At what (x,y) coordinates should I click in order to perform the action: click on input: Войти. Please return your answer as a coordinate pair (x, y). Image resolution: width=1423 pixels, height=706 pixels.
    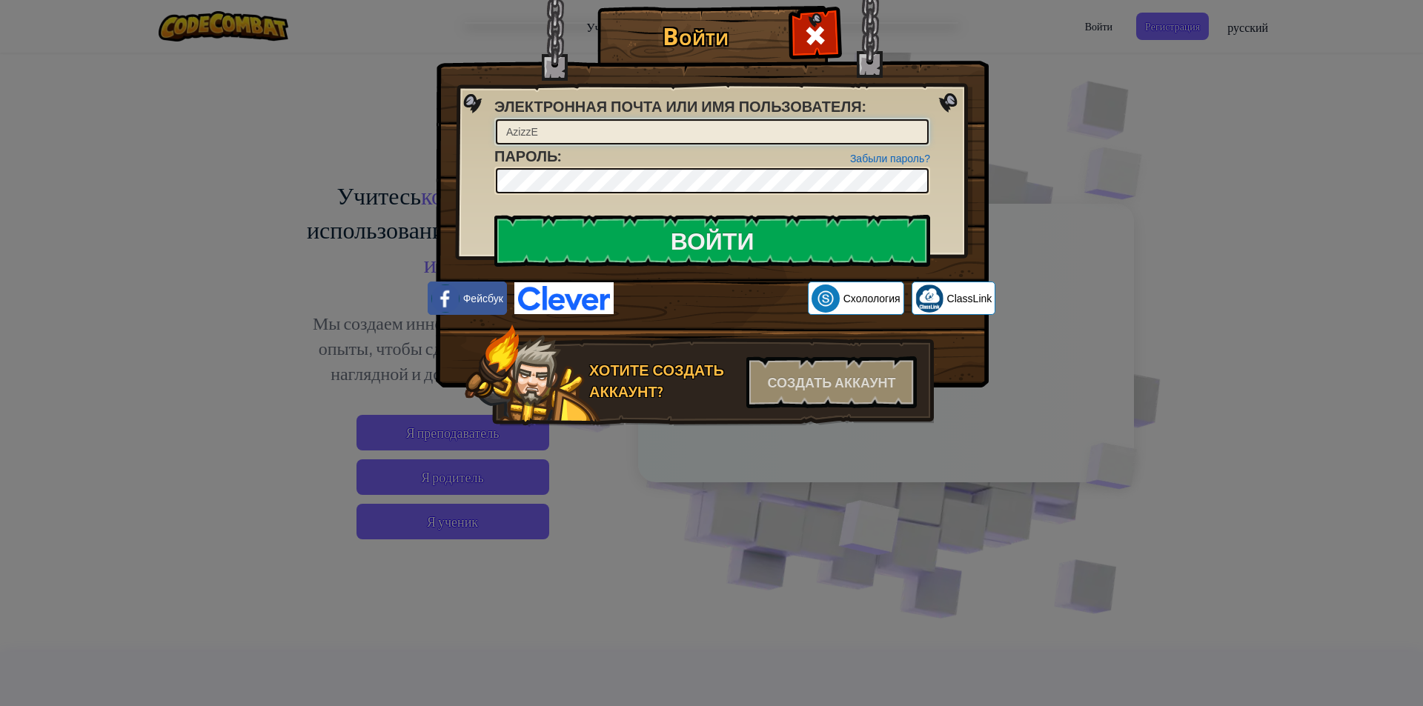
    Looking at the image, I should click on (712, 241).